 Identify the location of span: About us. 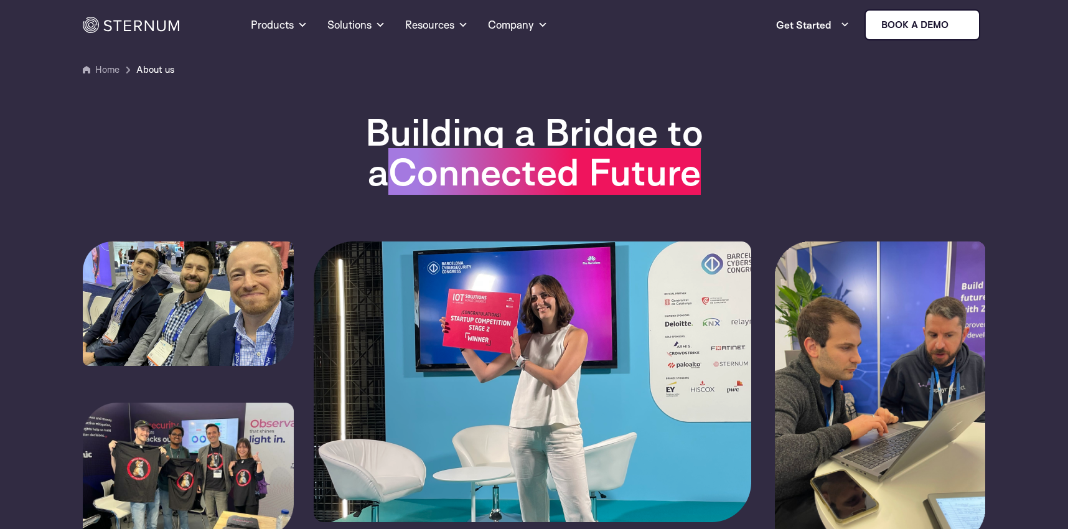
(155, 70).